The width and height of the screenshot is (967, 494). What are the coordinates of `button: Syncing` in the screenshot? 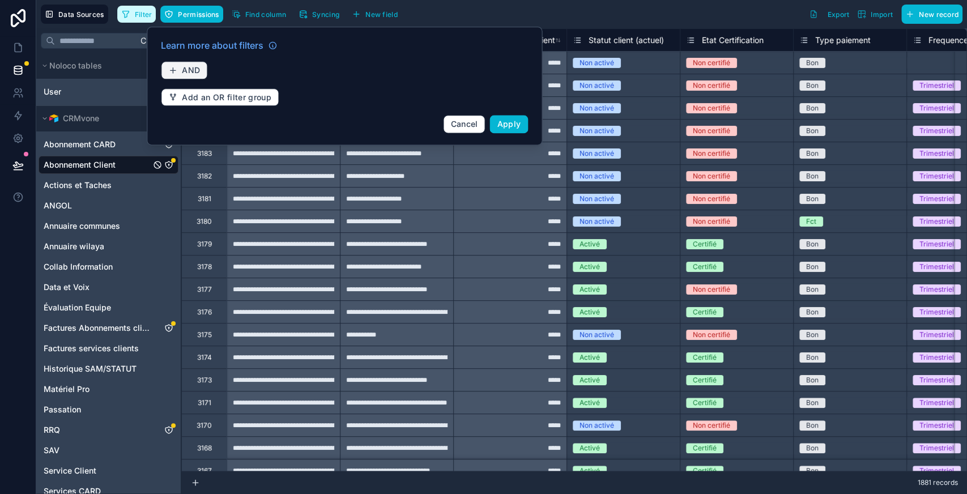 It's located at (319, 14).